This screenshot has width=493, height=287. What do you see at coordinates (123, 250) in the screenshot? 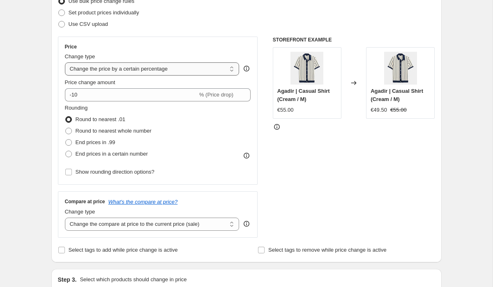
I see `span: Select tags to add while price change is active` at bounding box center [123, 250].